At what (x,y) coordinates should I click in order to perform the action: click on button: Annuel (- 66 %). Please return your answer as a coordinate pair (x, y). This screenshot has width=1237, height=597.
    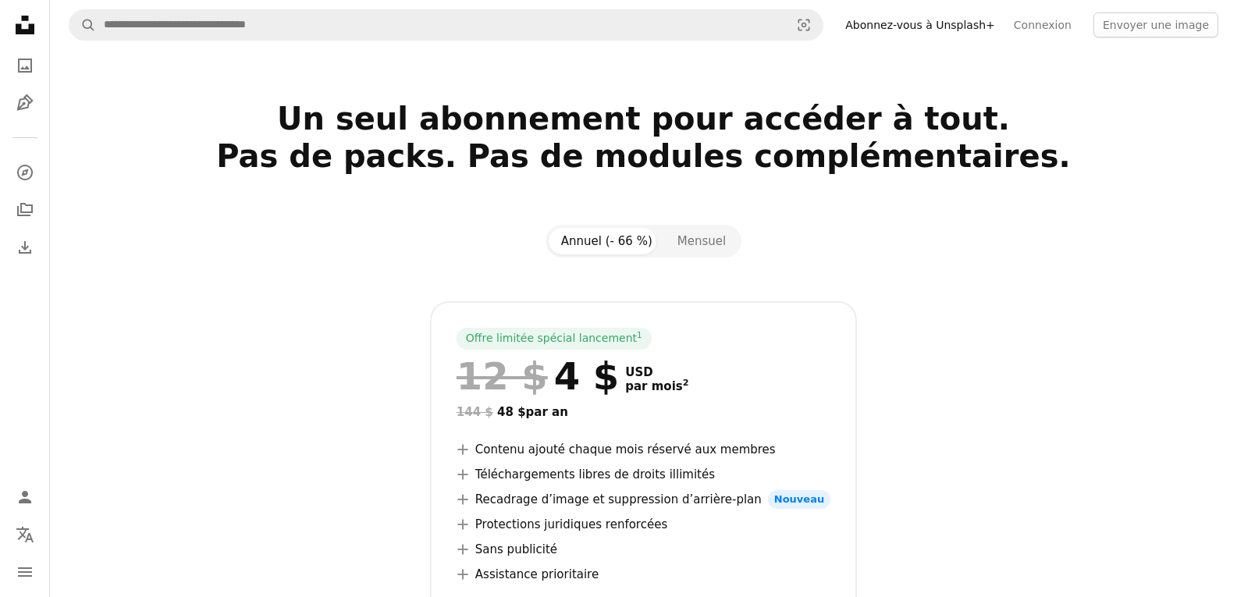
    Looking at the image, I should click on (606, 241).